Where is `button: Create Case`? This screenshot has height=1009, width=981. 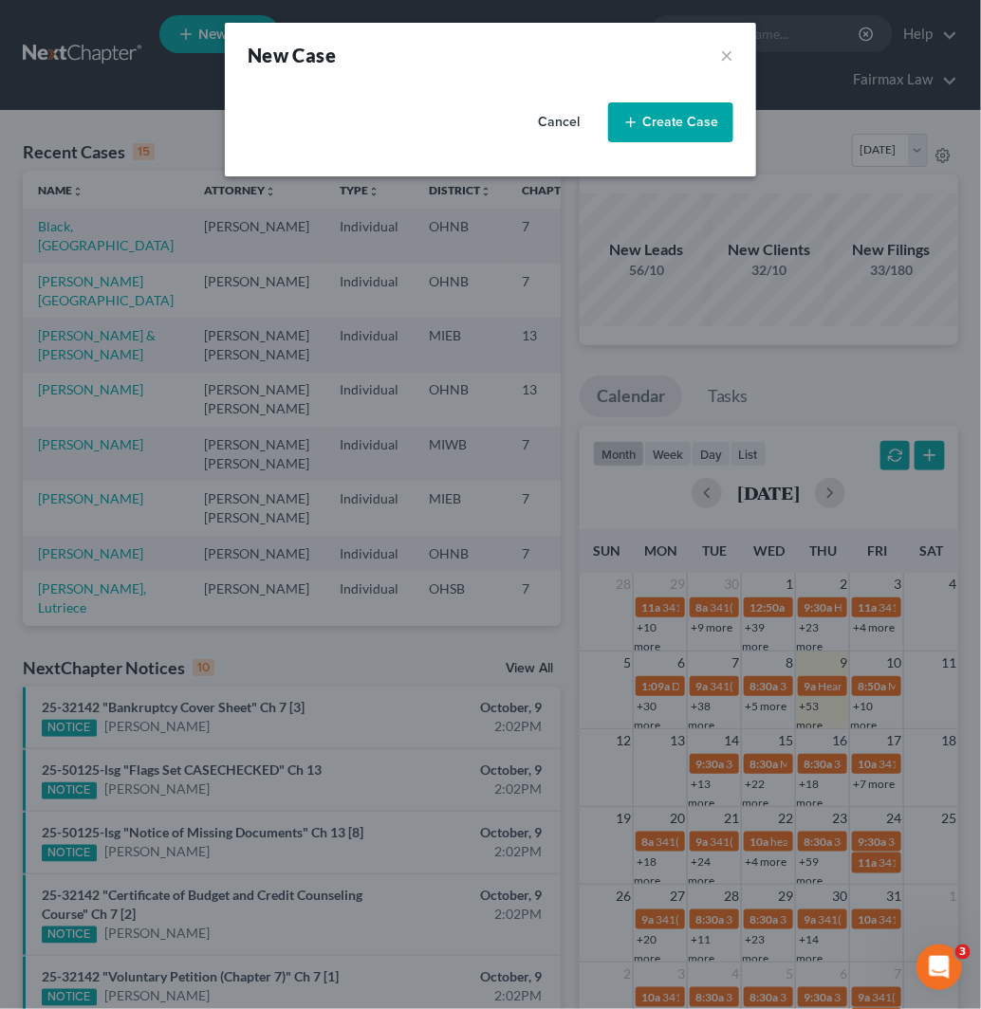
button: Create Case is located at coordinates (671, 122).